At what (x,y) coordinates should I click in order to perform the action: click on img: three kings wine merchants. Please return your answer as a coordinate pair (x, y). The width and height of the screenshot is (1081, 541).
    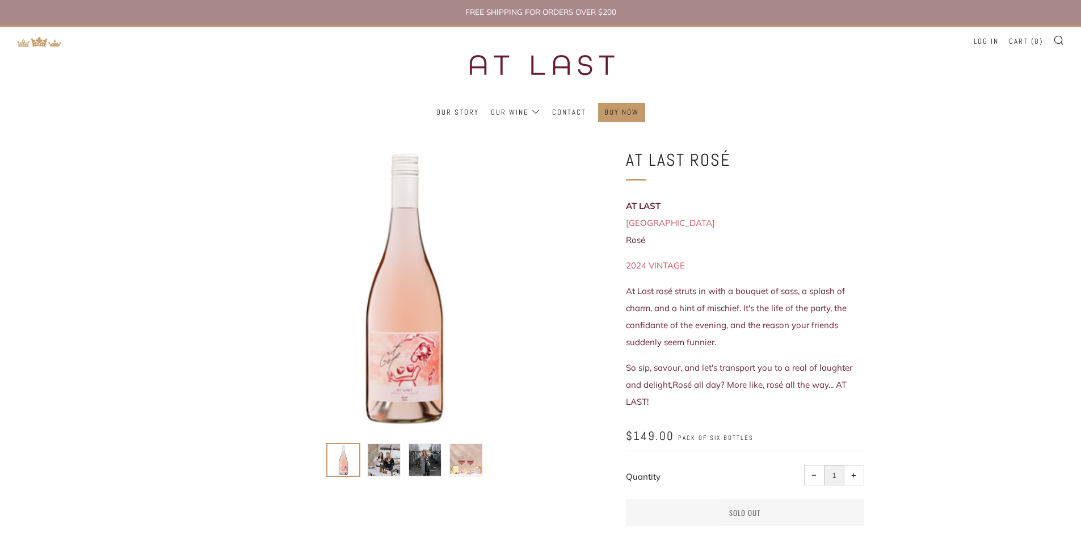
    Looking at the image, I should click on (541, 65).